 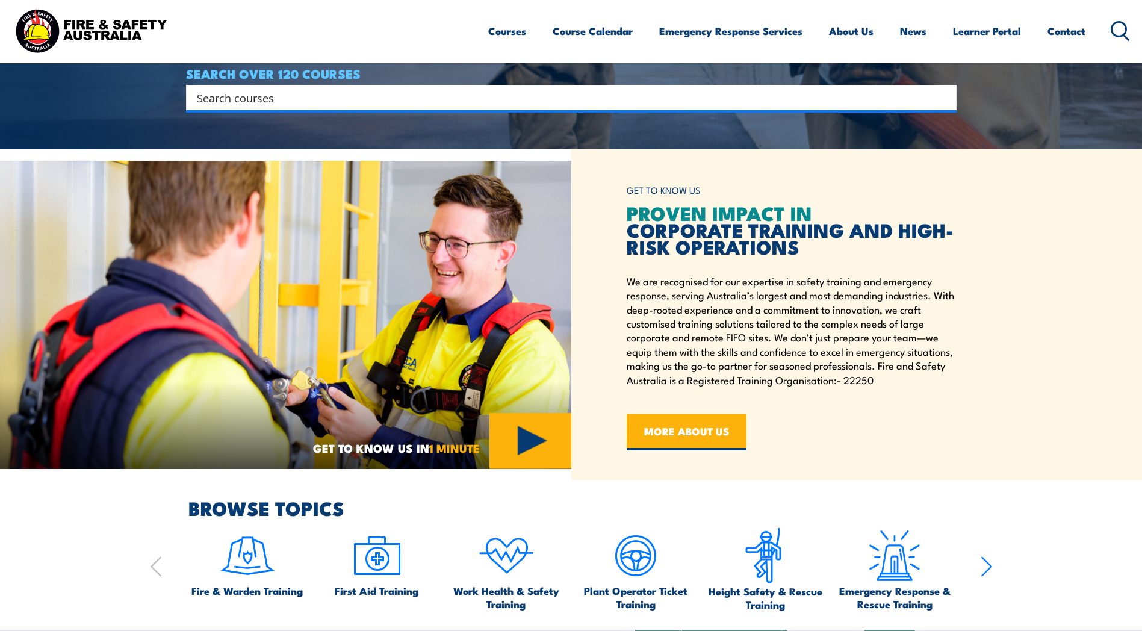 I want to click on span: Emergency Response & Rescue Training, so click(x=895, y=597).